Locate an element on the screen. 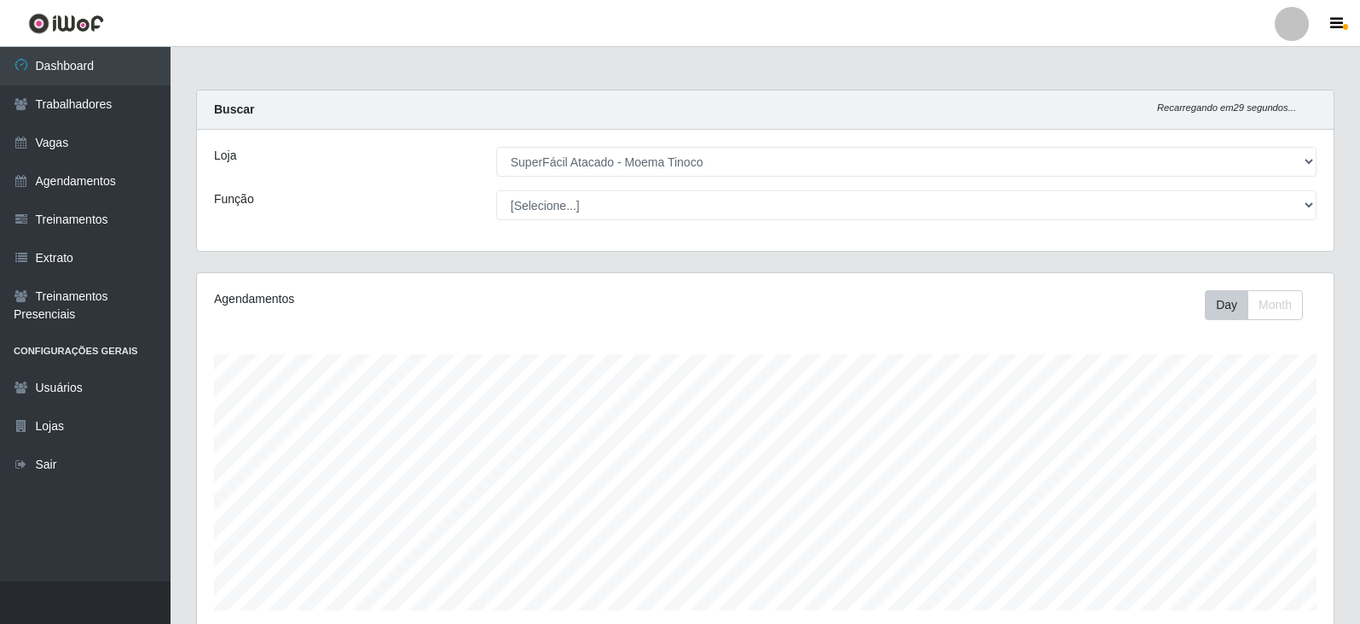 Image resolution: width=1360 pixels, height=624 pixels. button: Day is located at coordinates (1227, 305).